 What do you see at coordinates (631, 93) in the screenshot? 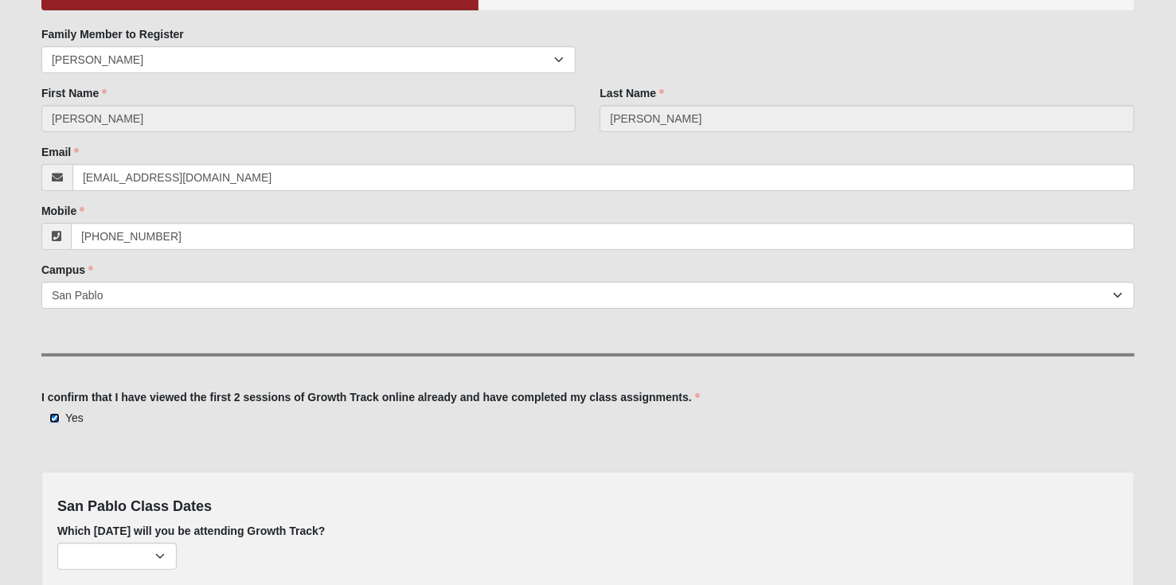
I see `label: Last Name` at bounding box center [631, 93].